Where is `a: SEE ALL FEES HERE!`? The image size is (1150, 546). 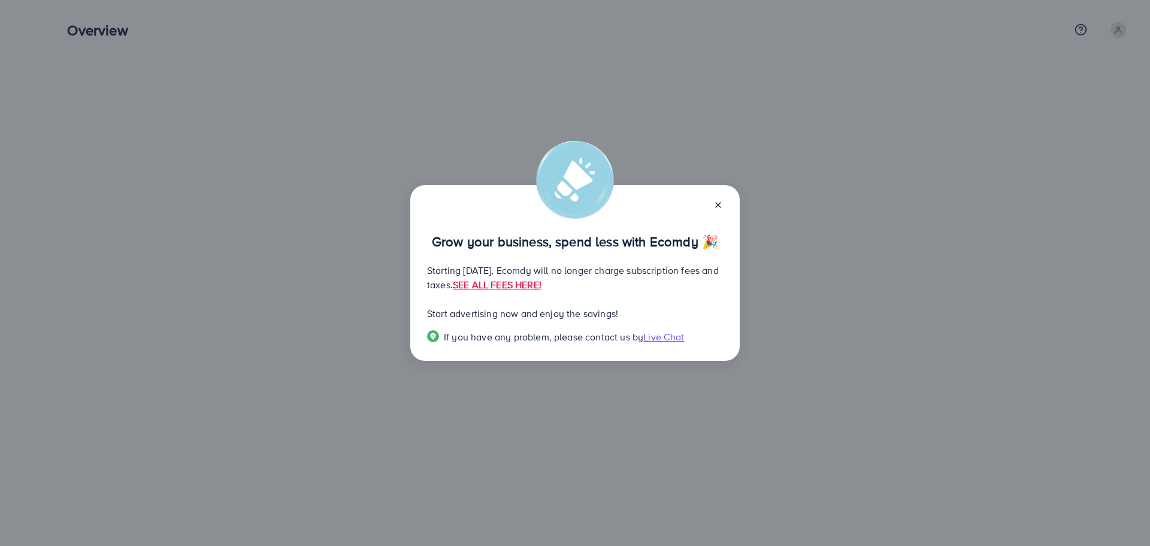 a: SEE ALL FEES HERE! is located at coordinates (497, 285).